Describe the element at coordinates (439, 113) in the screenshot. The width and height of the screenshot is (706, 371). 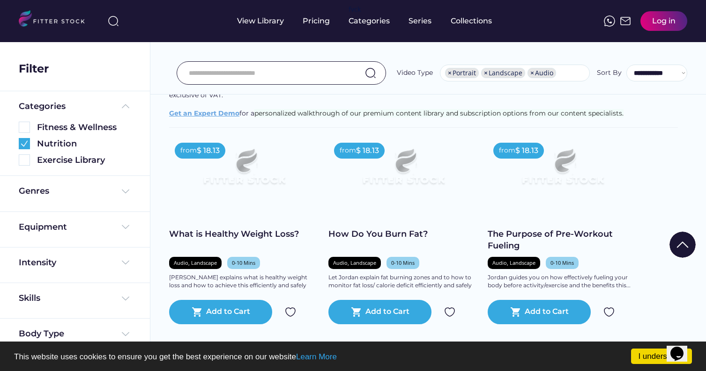
I see `span: personalized walkthrough of our premium content library and subscription options from our content...` at that location.